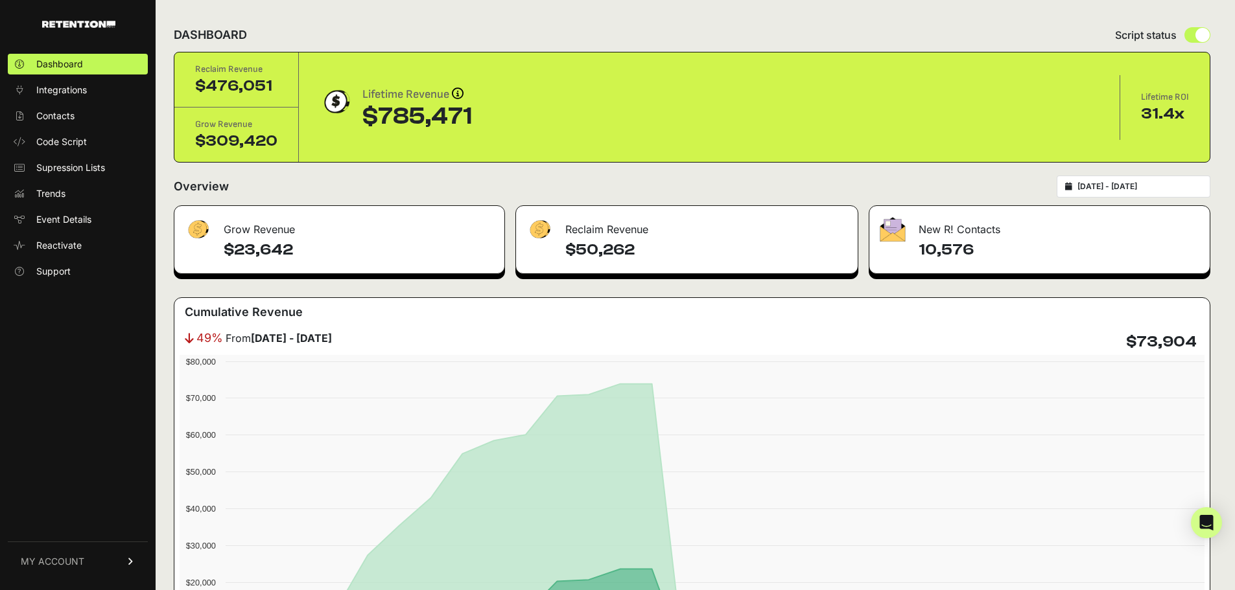  What do you see at coordinates (71, 168) in the screenshot?
I see `span: Supression Lists` at bounding box center [71, 168].